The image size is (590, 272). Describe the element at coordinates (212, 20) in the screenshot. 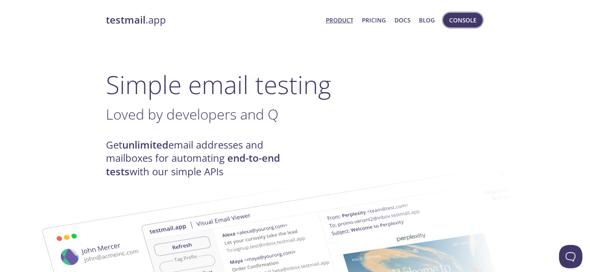

I see `a: testmail.app` at that location.